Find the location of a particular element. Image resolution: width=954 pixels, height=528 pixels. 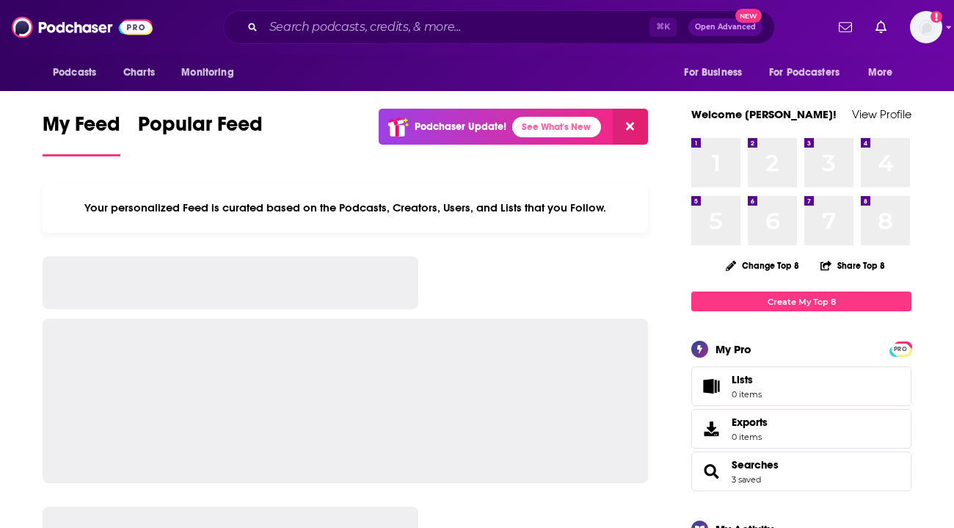

div: Your personalized Feed is curated based on the Podcasts, Creators, Users, and Lists that you Follow. is located at coordinates (345, 208).